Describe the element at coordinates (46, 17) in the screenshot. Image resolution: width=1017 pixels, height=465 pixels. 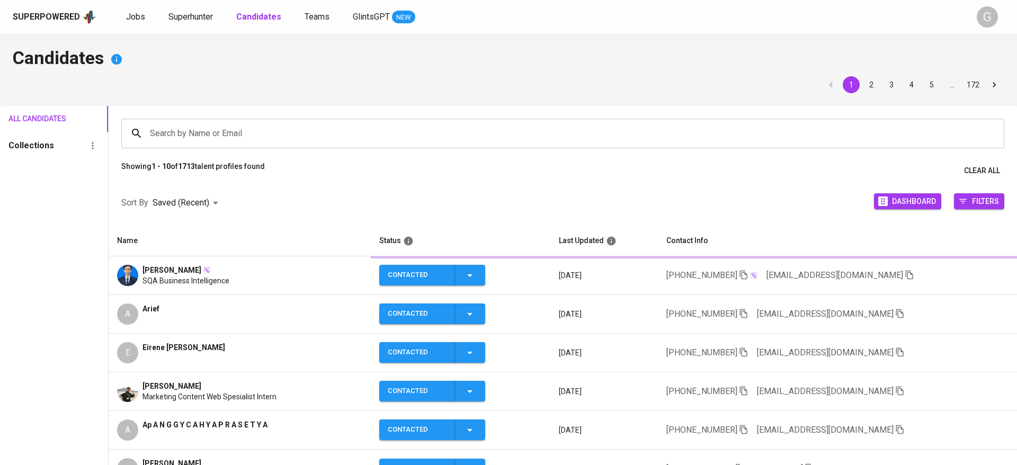
I see `div: Superpowered` at that location.